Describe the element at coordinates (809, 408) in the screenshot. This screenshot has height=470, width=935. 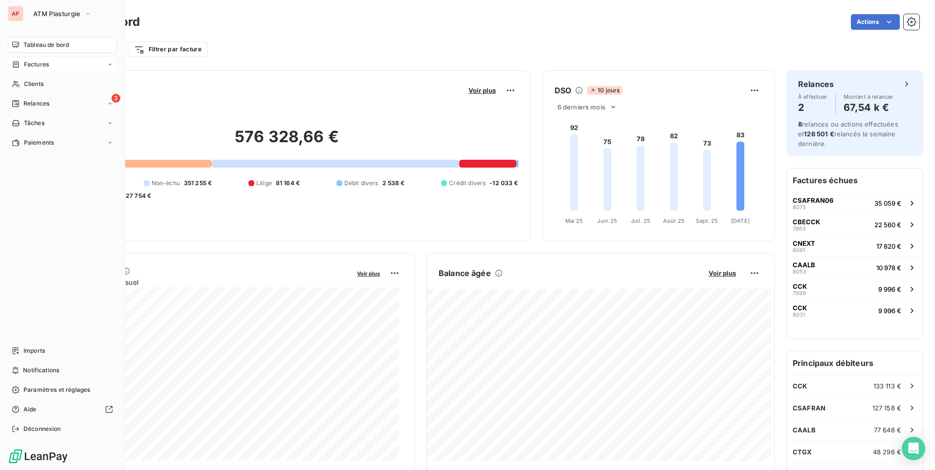
I see `span: CSAFRAN` at that location.